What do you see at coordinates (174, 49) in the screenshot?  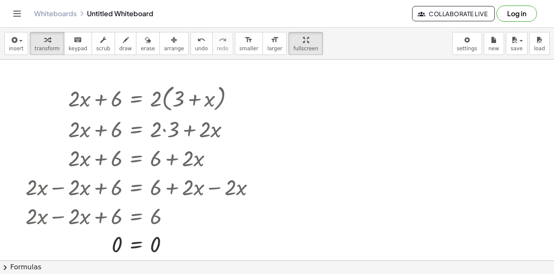 I see `span: arrange` at bounding box center [174, 49].